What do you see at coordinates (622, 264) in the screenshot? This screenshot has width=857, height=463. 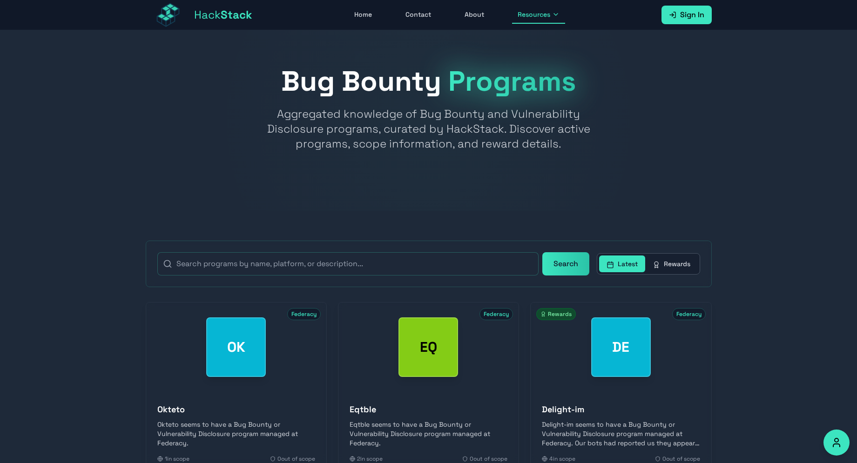 I see `button: Latest` at bounding box center [622, 264].